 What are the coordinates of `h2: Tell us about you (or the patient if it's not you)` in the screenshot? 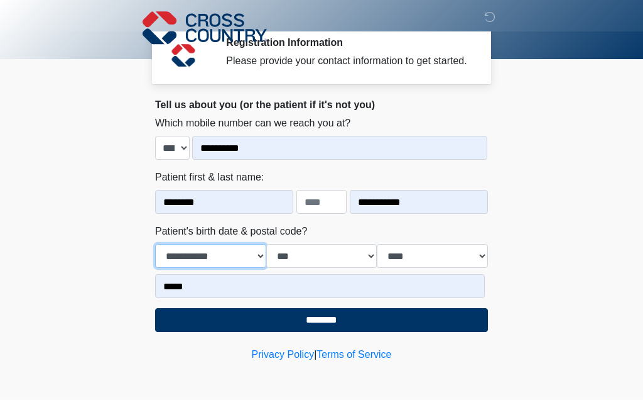 It's located at (322, 104).